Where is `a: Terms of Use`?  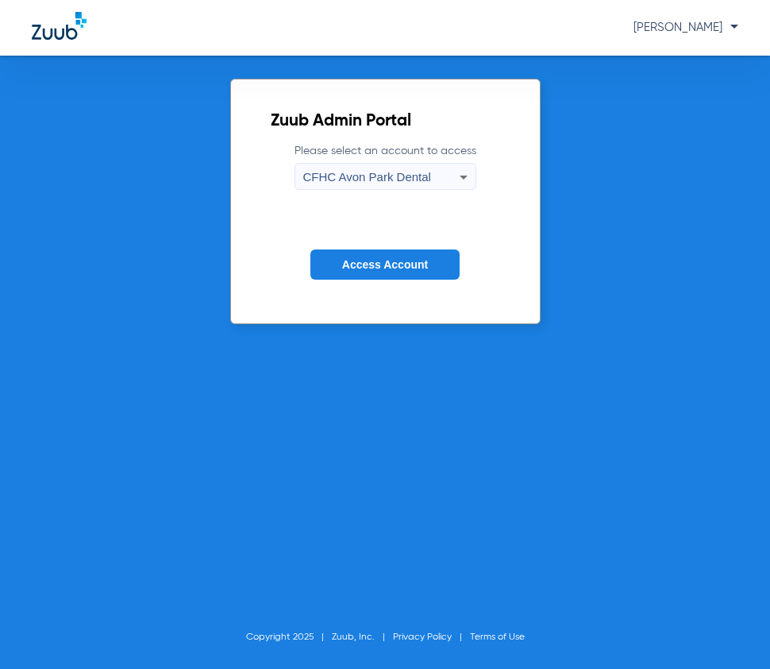 a: Terms of Use is located at coordinates (497, 637).